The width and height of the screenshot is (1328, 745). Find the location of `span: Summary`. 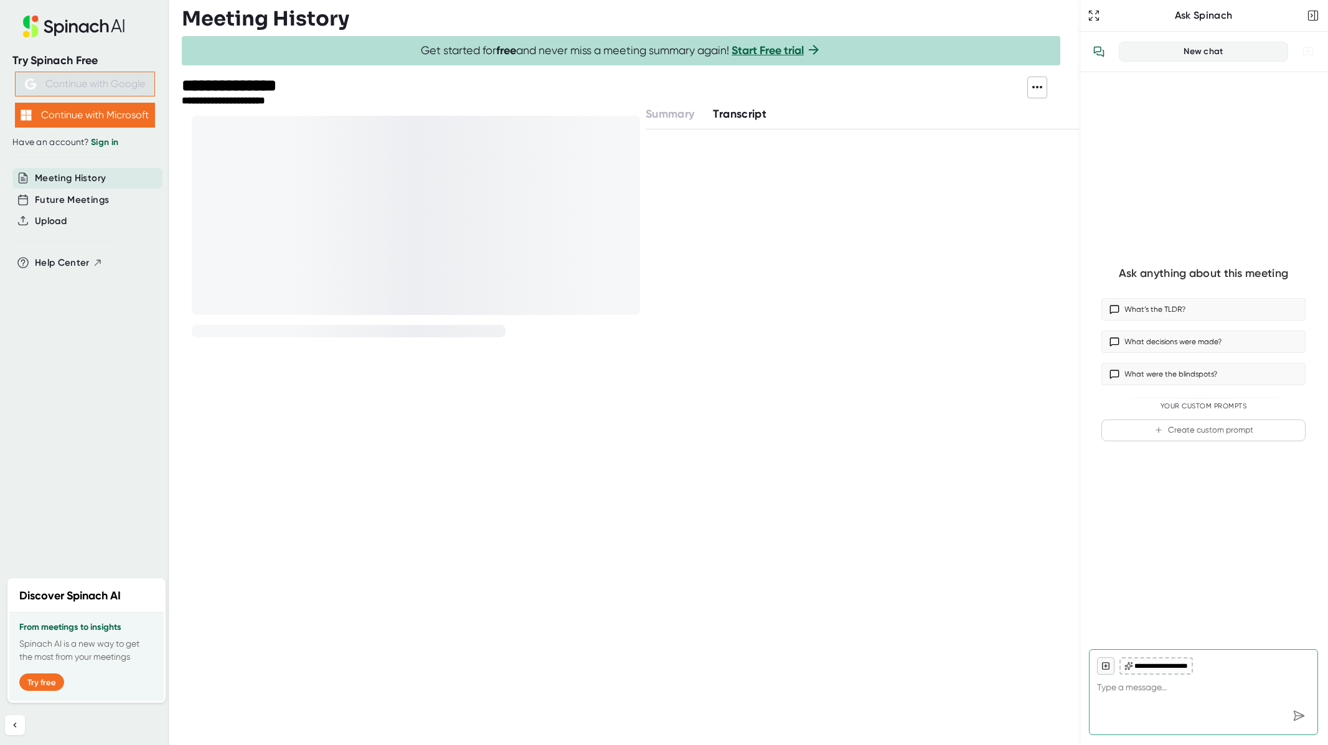

span: Summary is located at coordinates (670, 114).